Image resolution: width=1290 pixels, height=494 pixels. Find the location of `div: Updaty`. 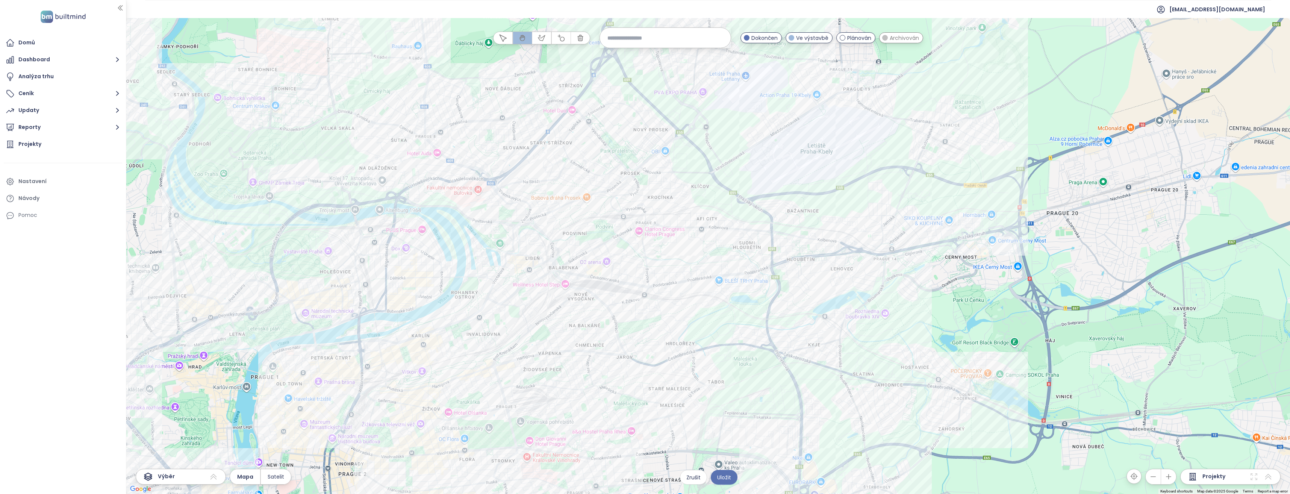

div: Updaty is located at coordinates (29, 110).